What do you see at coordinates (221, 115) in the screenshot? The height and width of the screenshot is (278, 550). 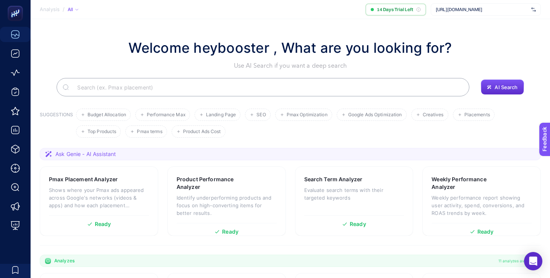 I see `span: Landing Page` at bounding box center [221, 115].